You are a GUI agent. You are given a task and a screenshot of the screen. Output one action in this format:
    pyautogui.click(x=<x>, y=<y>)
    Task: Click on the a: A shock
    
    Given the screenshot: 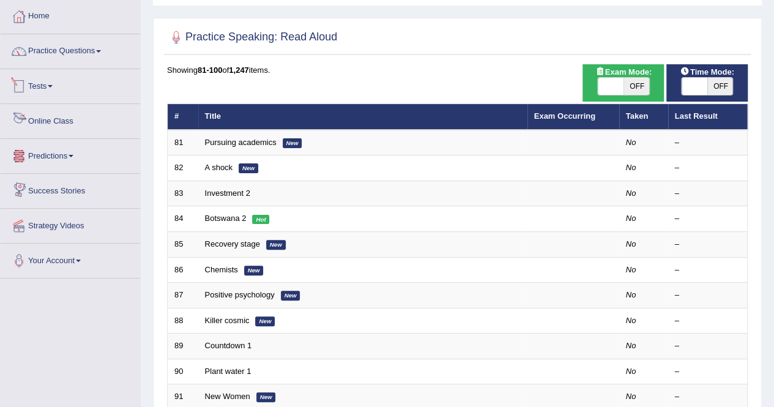 What is the action you would take?
    pyautogui.click(x=219, y=167)
    